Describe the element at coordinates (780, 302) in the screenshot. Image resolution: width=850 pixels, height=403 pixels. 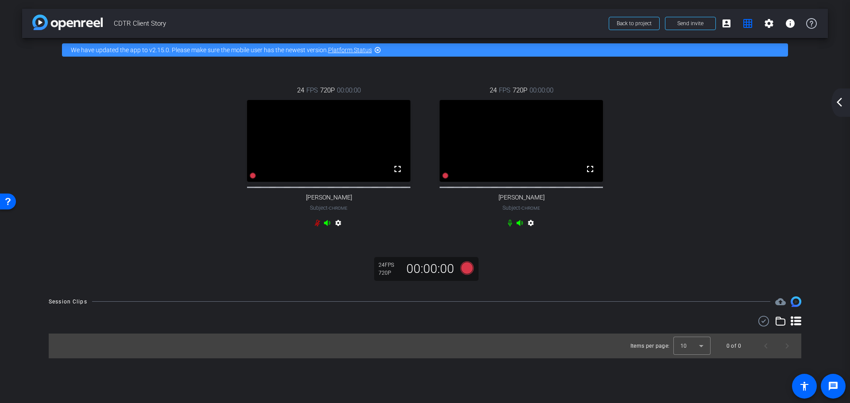
I see `mat-icon: cloud_upload` at that location.